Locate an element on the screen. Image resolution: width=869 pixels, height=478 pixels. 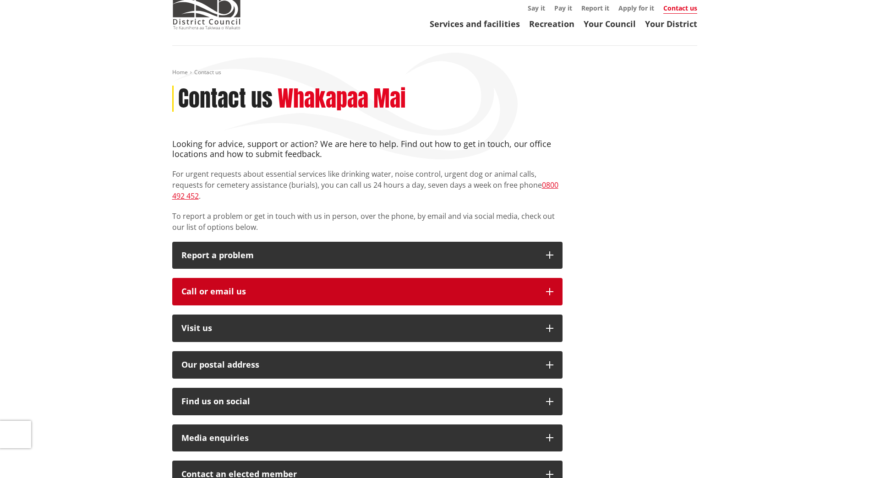
a: Home is located at coordinates (180, 72).